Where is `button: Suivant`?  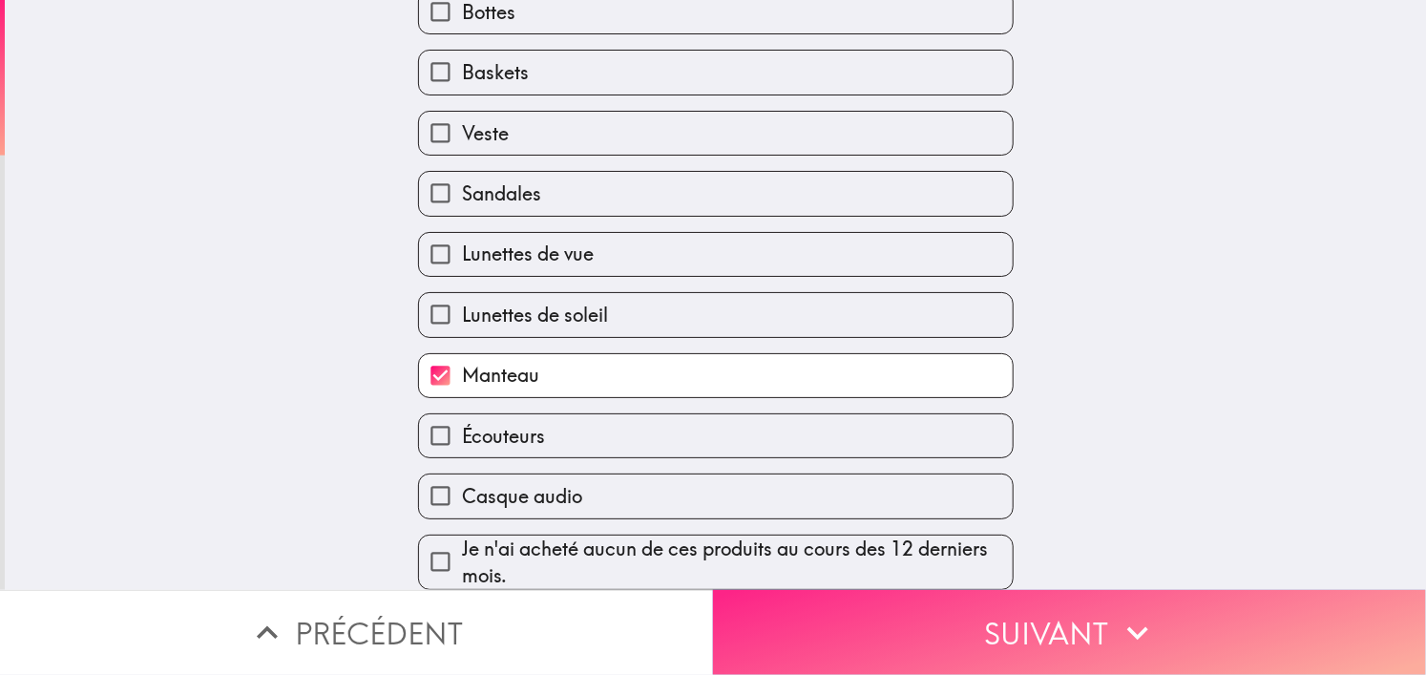 button: Suivant is located at coordinates (1069, 632).